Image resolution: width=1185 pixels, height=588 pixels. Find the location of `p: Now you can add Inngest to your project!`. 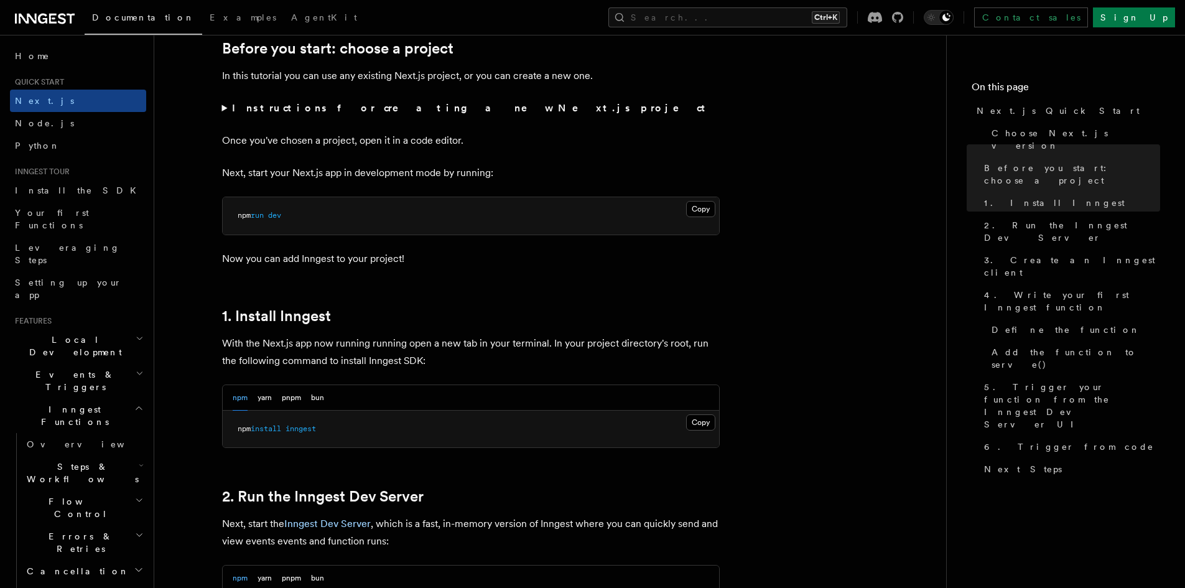

p: Now you can add Inngest to your project! is located at coordinates (471, 259).